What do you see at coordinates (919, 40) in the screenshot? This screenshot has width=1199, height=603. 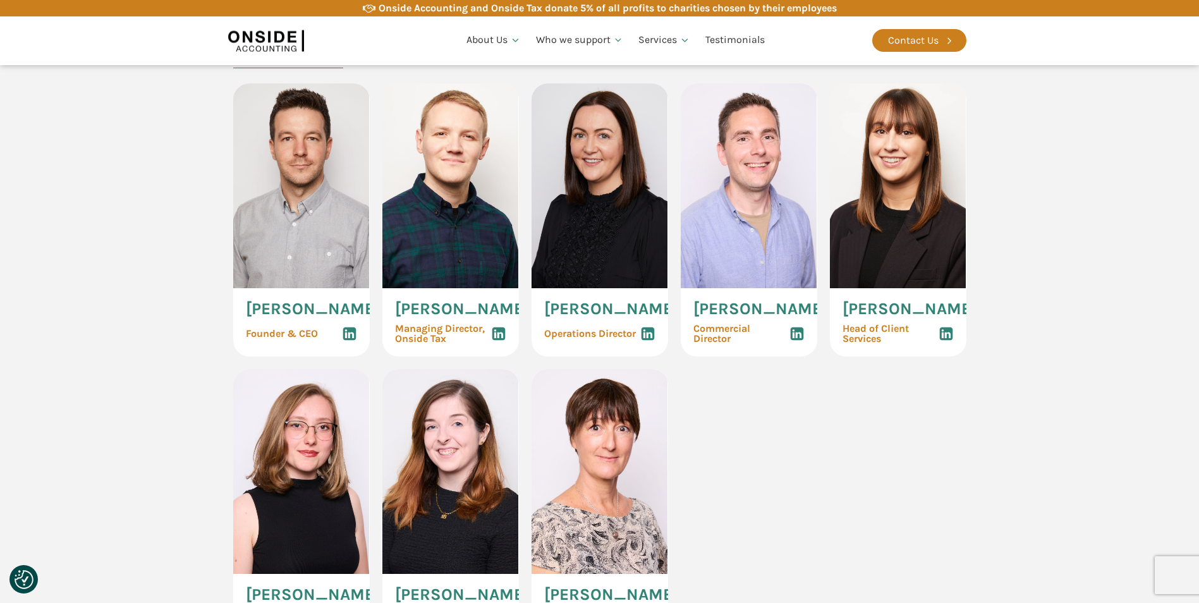 I see `a: Contact Us` at bounding box center [919, 40].